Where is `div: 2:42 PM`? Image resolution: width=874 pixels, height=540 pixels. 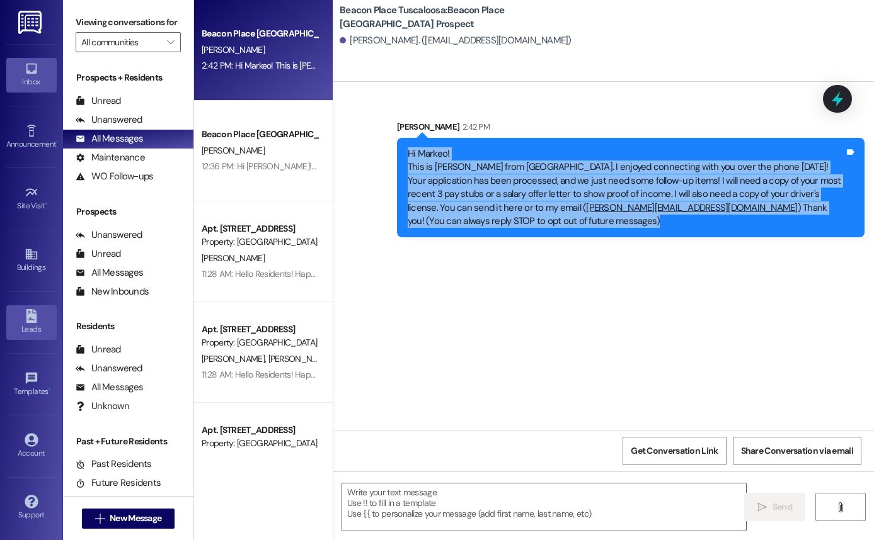 div: 2:42 PM is located at coordinates (474, 127).